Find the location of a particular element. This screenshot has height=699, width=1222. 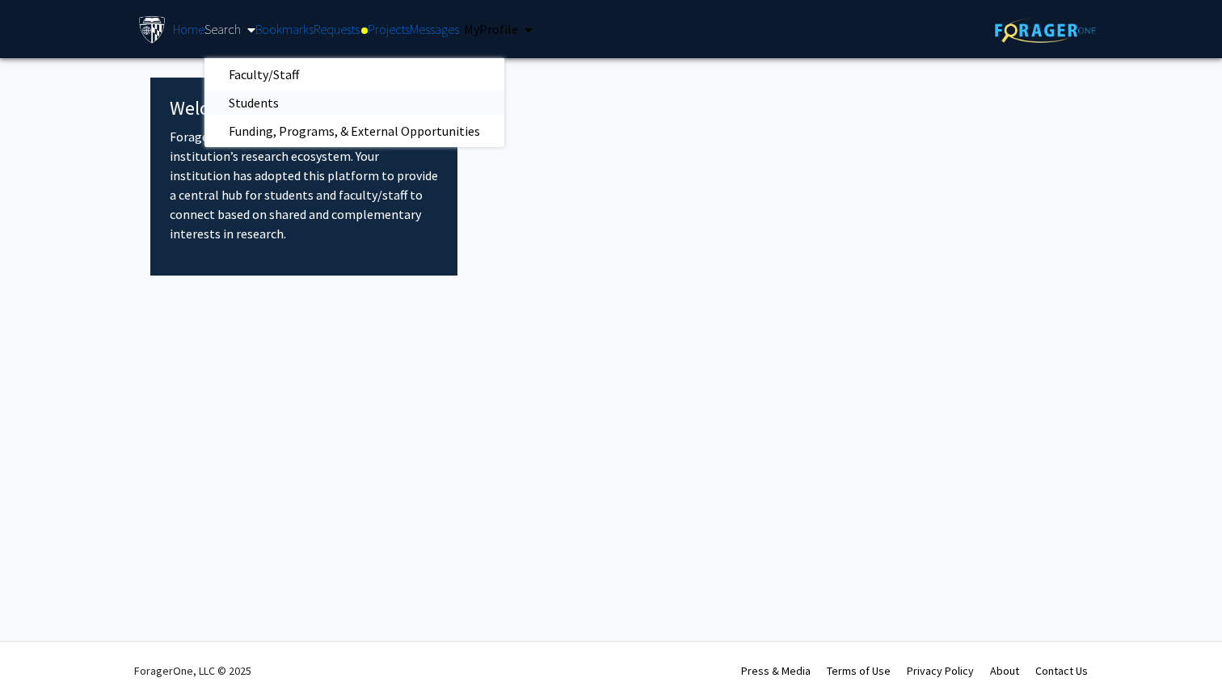

div: ForagerOne, LLC © 2025 is located at coordinates (192, 671).